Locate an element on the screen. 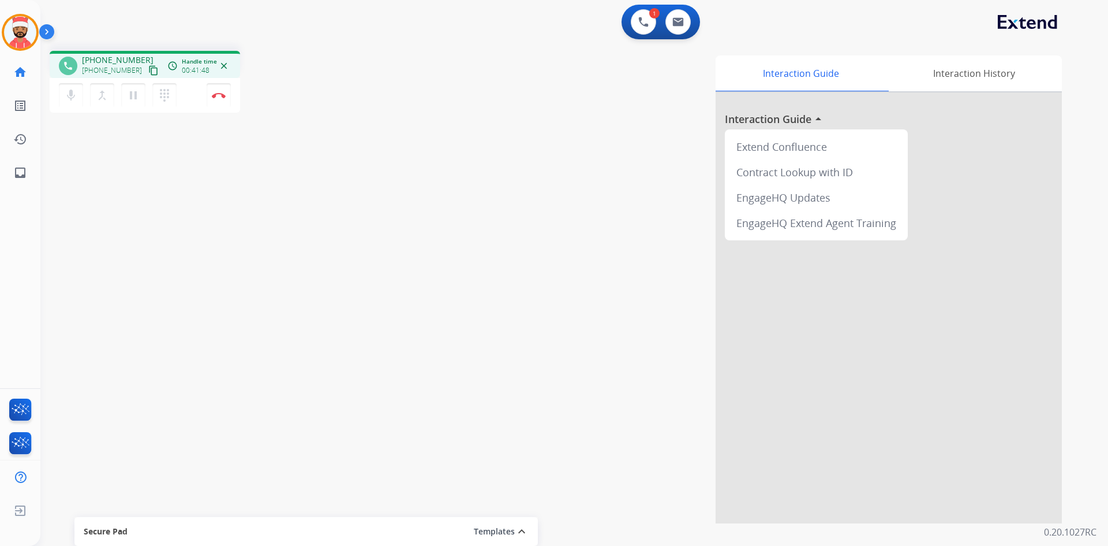 This screenshot has width=1108, height=546. mat-icon: history is located at coordinates (20, 139).